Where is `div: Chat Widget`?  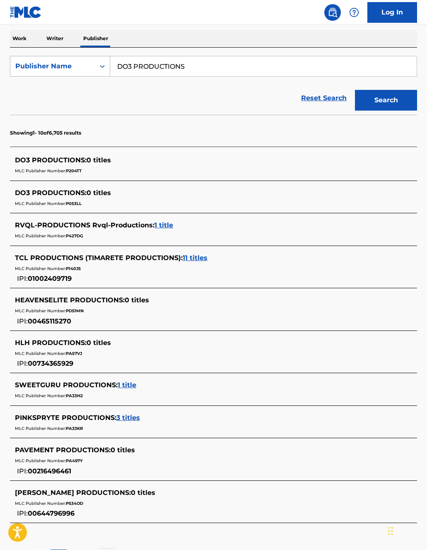 div: Chat Widget is located at coordinates (407, 531).